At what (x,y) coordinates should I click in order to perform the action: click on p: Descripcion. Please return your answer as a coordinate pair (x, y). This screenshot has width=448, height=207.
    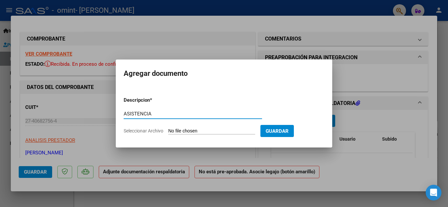
    Looking at the image, I should click on (154, 100).